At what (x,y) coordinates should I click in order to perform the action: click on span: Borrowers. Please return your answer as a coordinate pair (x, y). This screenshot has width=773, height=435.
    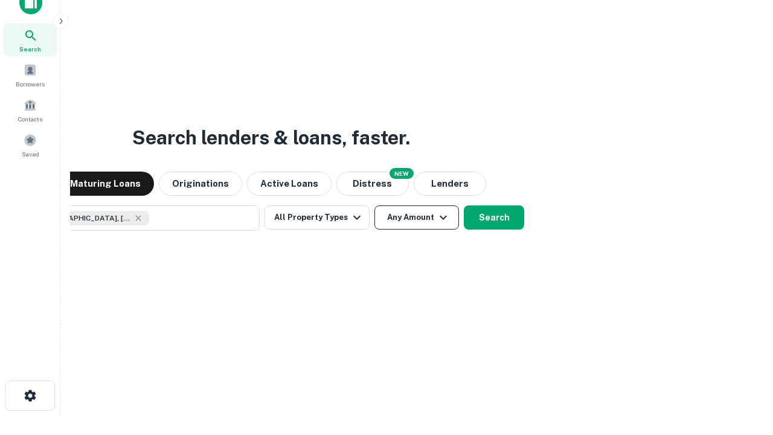
    Looking at the image, I should click on (30, 84).